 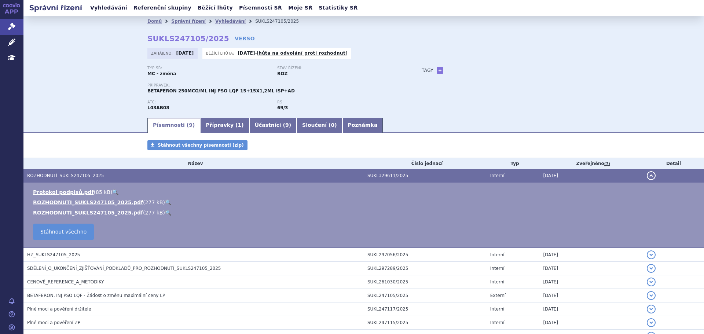 What do you see at coordinates (282, 74) in the screenshot?
I see `strong: ROZ` at bounding box center [282, 74].